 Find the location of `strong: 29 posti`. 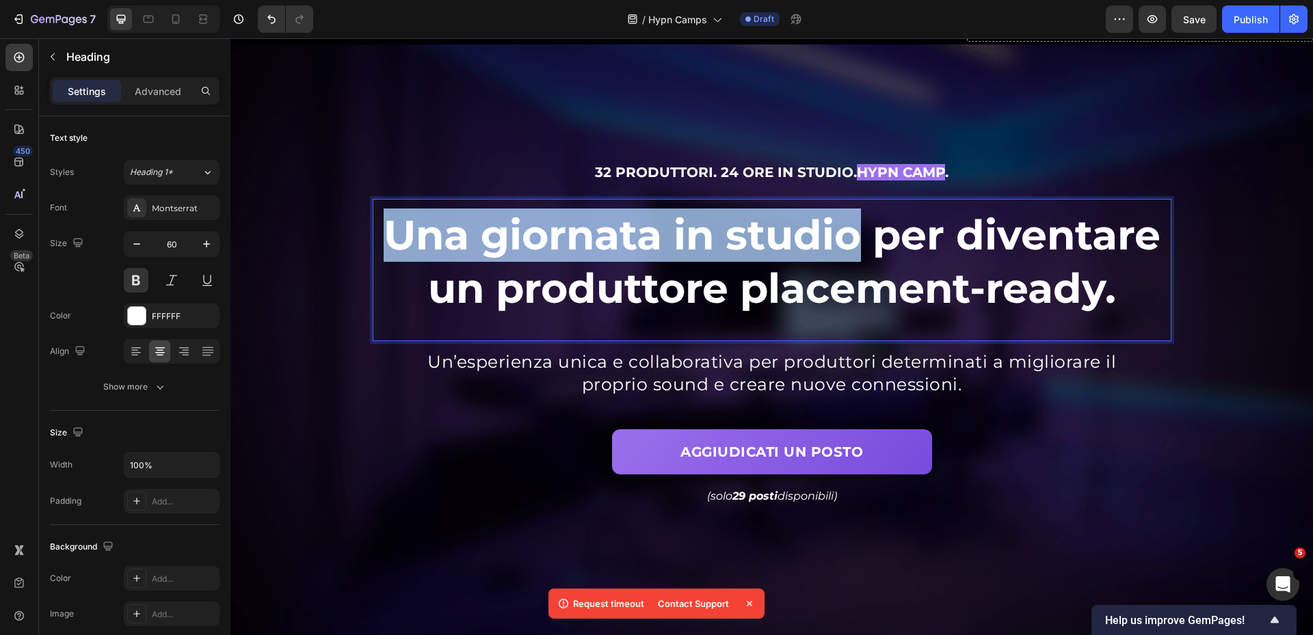

strong: 29 posti is located at coordinates (524, 457).